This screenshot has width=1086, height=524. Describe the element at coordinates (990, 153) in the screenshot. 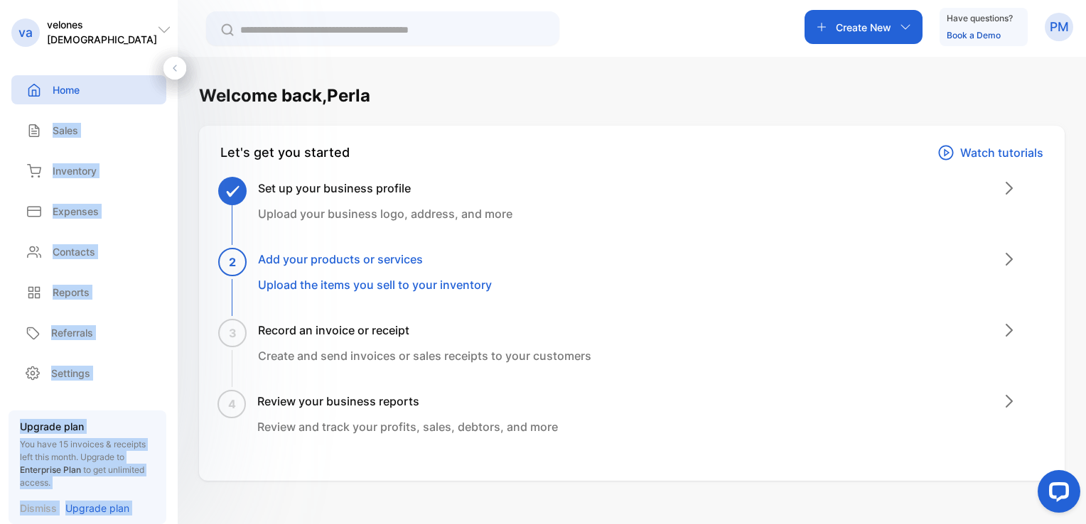

I see `a: Watch tutorials` at that location.